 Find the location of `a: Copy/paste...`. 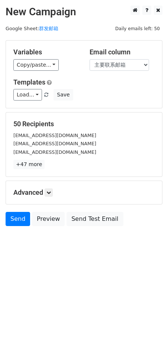

a: Copy/paste... is located at coordinates (36, 65).